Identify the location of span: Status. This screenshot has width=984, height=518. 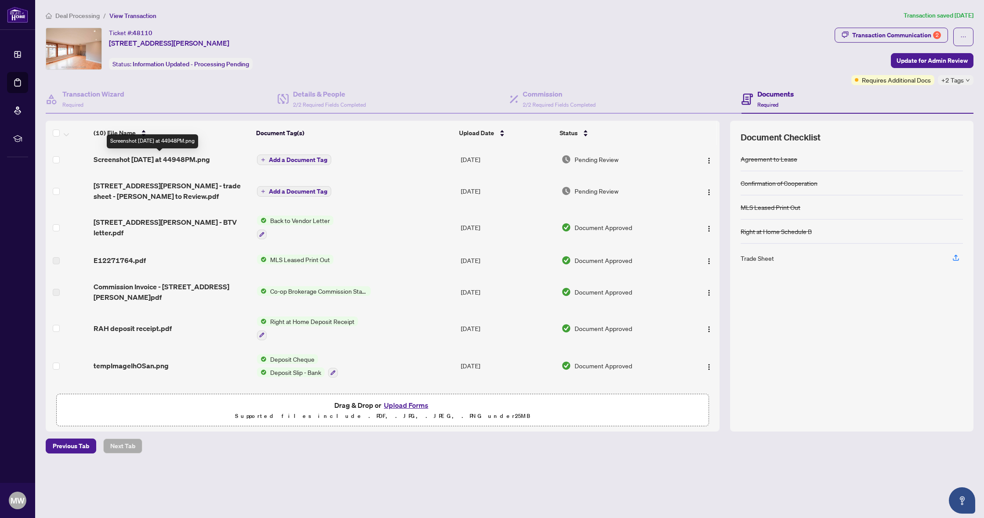
(569, 133).